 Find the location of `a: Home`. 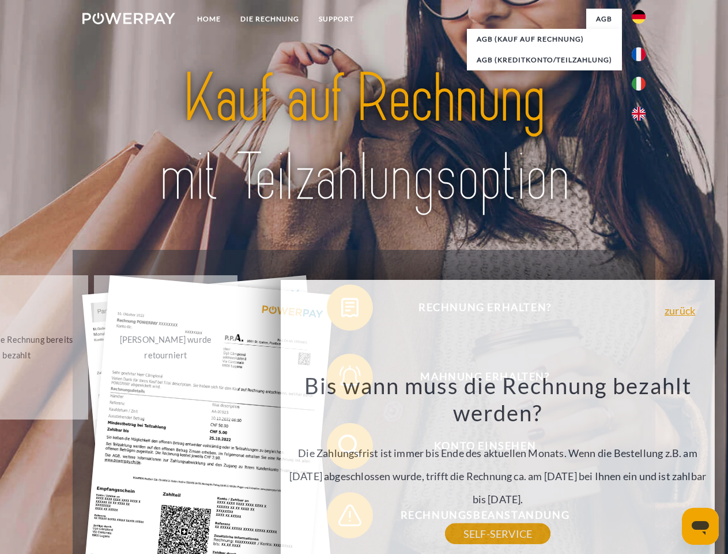

a: Home is located at coordinates (209, 19).